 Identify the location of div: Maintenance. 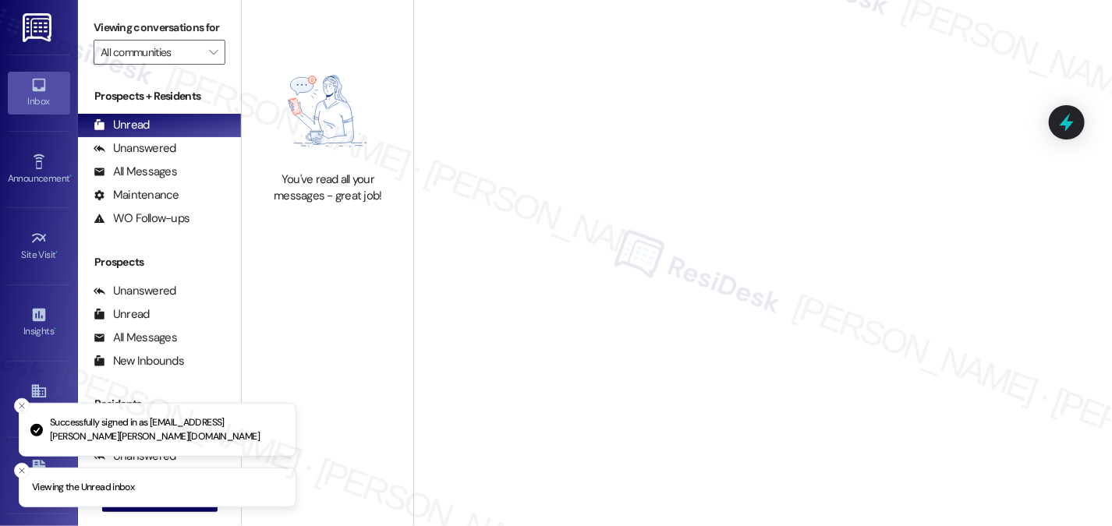
(136, 195).